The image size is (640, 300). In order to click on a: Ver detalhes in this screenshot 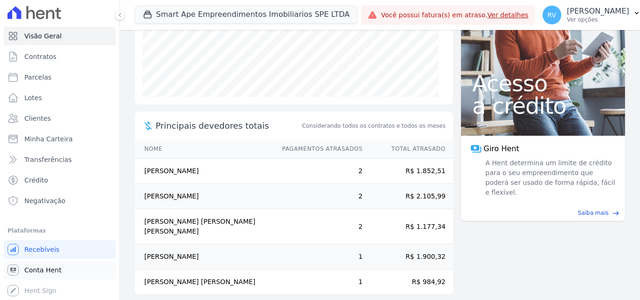, I will do `click(508, 15)`.